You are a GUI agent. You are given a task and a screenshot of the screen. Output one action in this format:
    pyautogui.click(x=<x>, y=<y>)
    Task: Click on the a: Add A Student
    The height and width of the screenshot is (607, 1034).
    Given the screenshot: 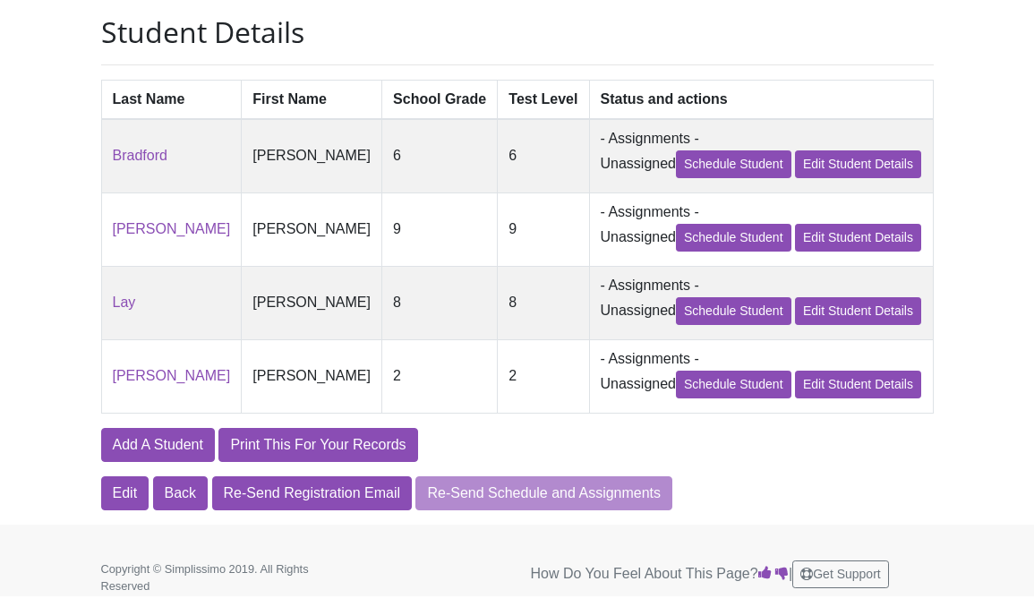 What is the action you would take?
    pyautogui.click(x=157, y=445)
    